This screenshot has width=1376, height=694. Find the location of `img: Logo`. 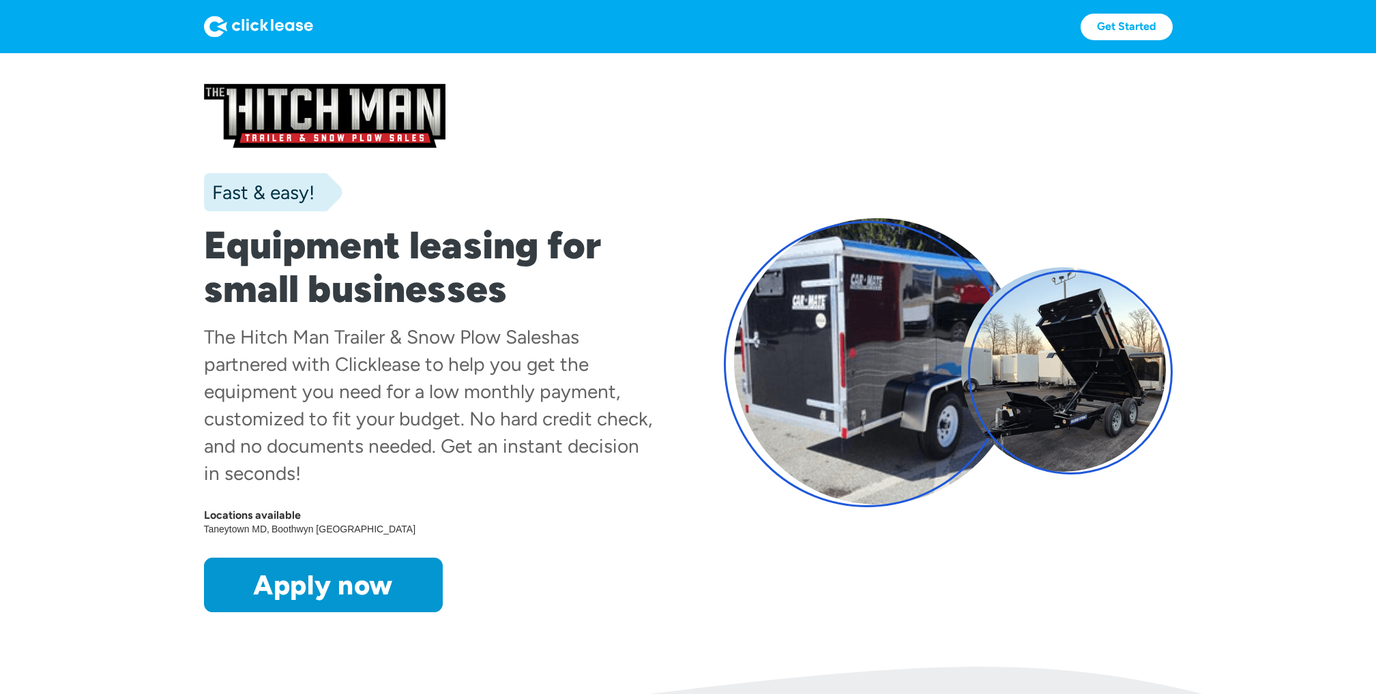

img: Logo is located at coordinates (258, 27).